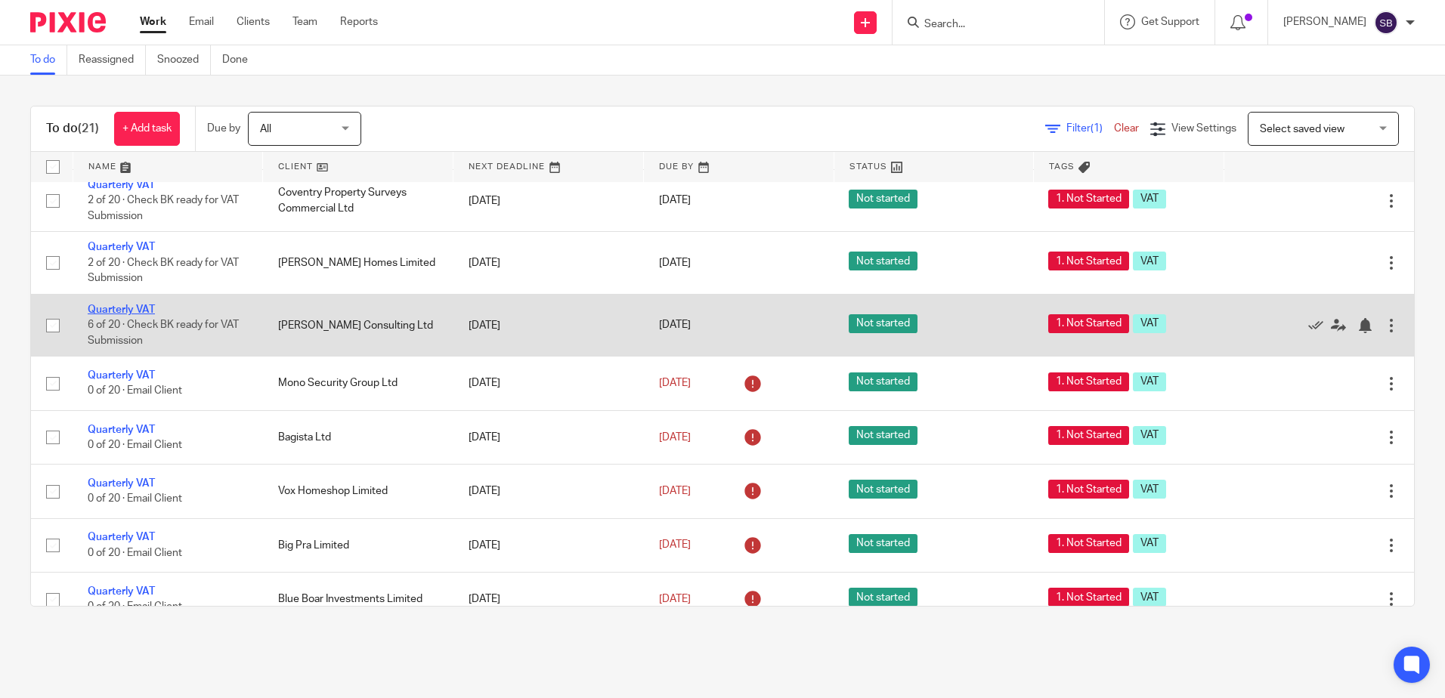 The image size is (1445, 698). Describe the element at coordinates (358, 491) in the screenshot. I see `td: Vox Homeshop Limited` at that location.